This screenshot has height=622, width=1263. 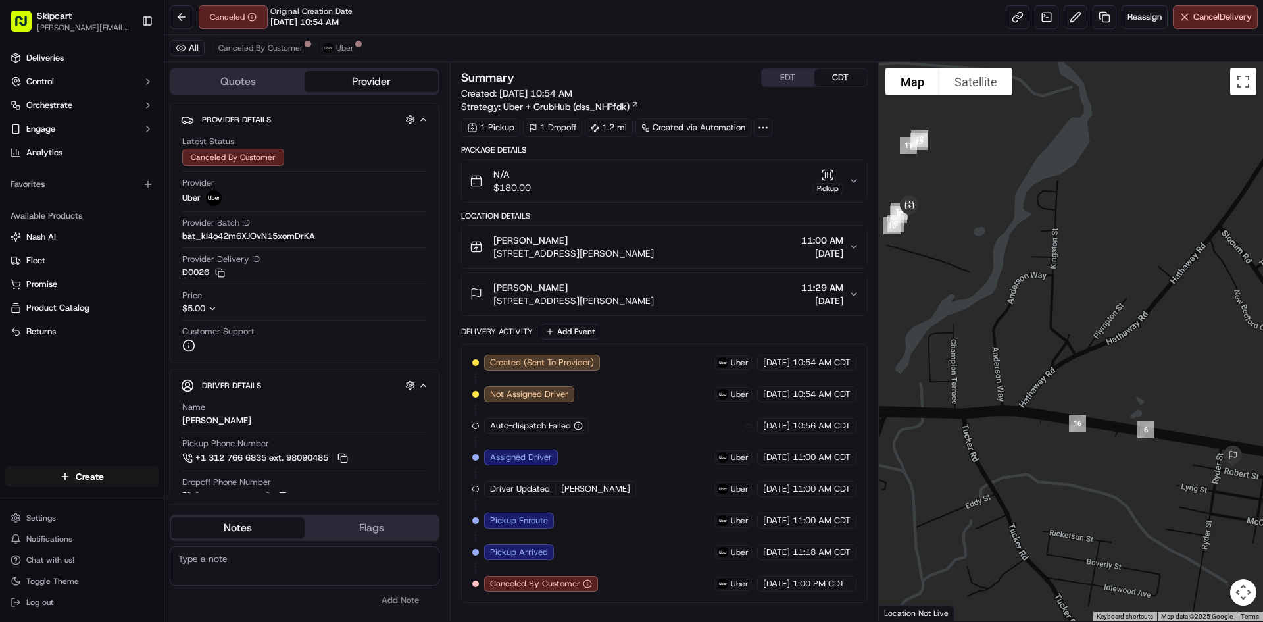 I want to click on span: Promise, so click(x=41, y=284).